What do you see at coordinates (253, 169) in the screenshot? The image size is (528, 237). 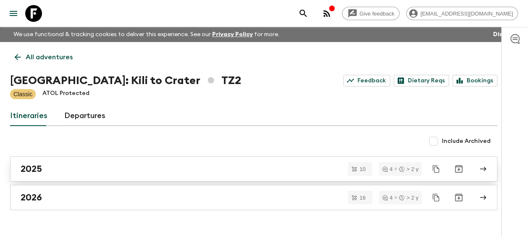 I see `a: 2025` at bounding box center [253, 169].